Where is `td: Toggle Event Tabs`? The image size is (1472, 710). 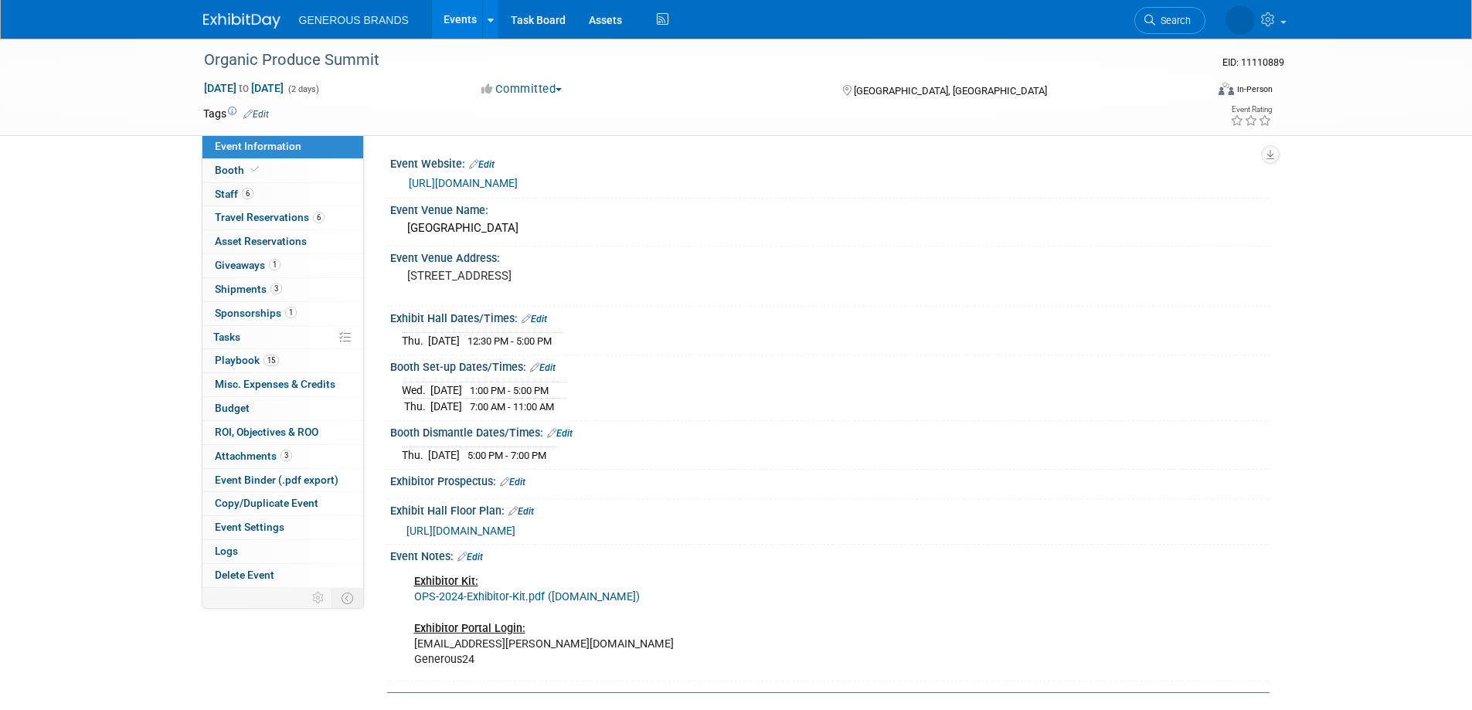 td: Toggle Event Tabs is located at coordinates (347, 598).